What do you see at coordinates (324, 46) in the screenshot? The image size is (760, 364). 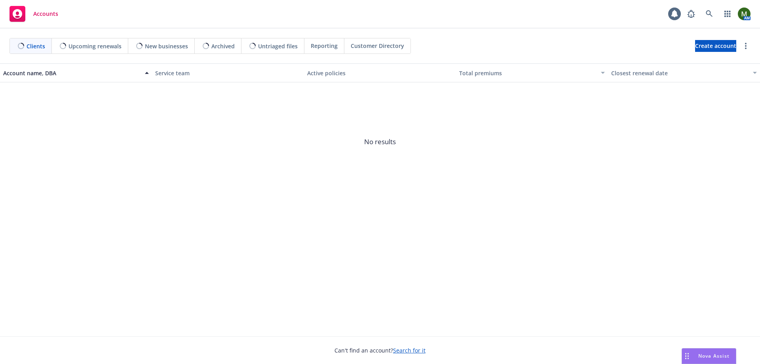 I see `span: Reporting` at bounding box center [324, 46].